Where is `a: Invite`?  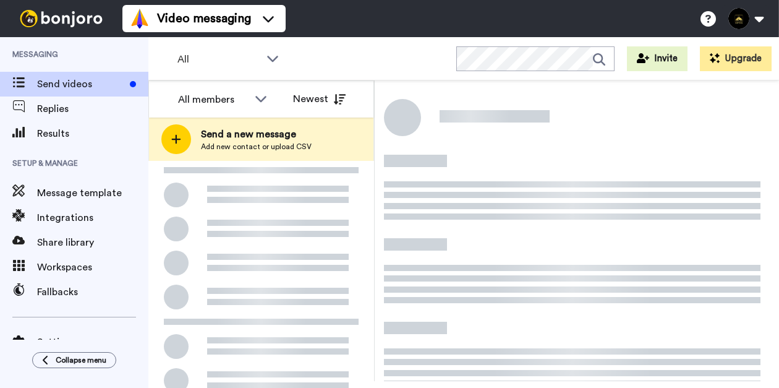
a: Invite is located at coordinates (657, 59).